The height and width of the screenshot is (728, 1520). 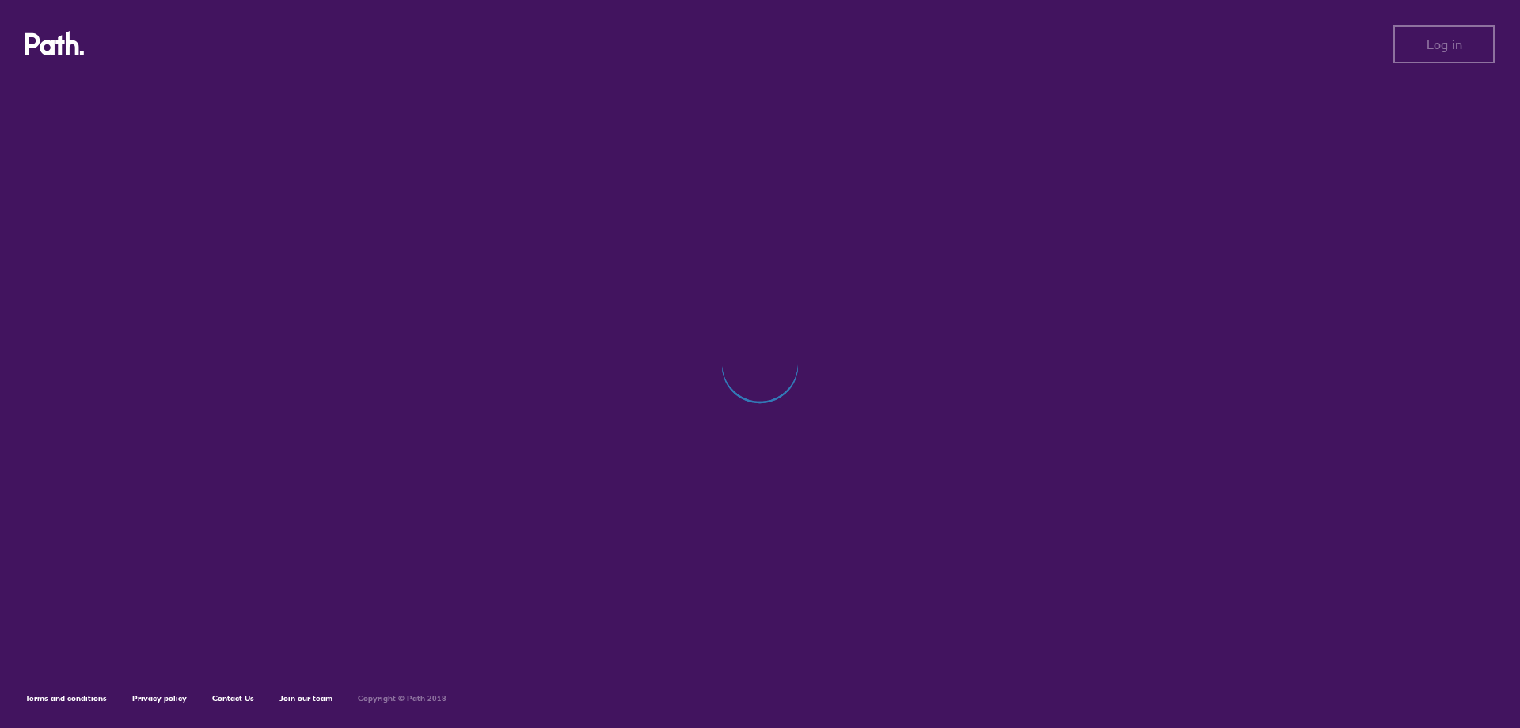 What do you see at coordinates (233, 698) in the screenshot?
I see `a: Contact Us` at bounding box center [233, 698].